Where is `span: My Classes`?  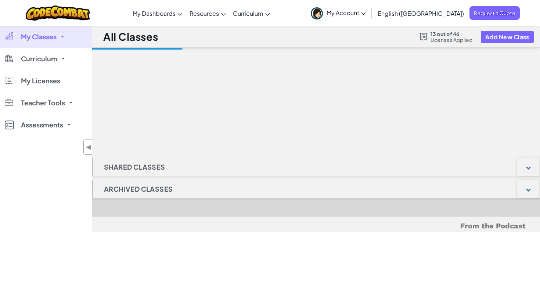 span: My Classes is located at coordinates (39, 37).